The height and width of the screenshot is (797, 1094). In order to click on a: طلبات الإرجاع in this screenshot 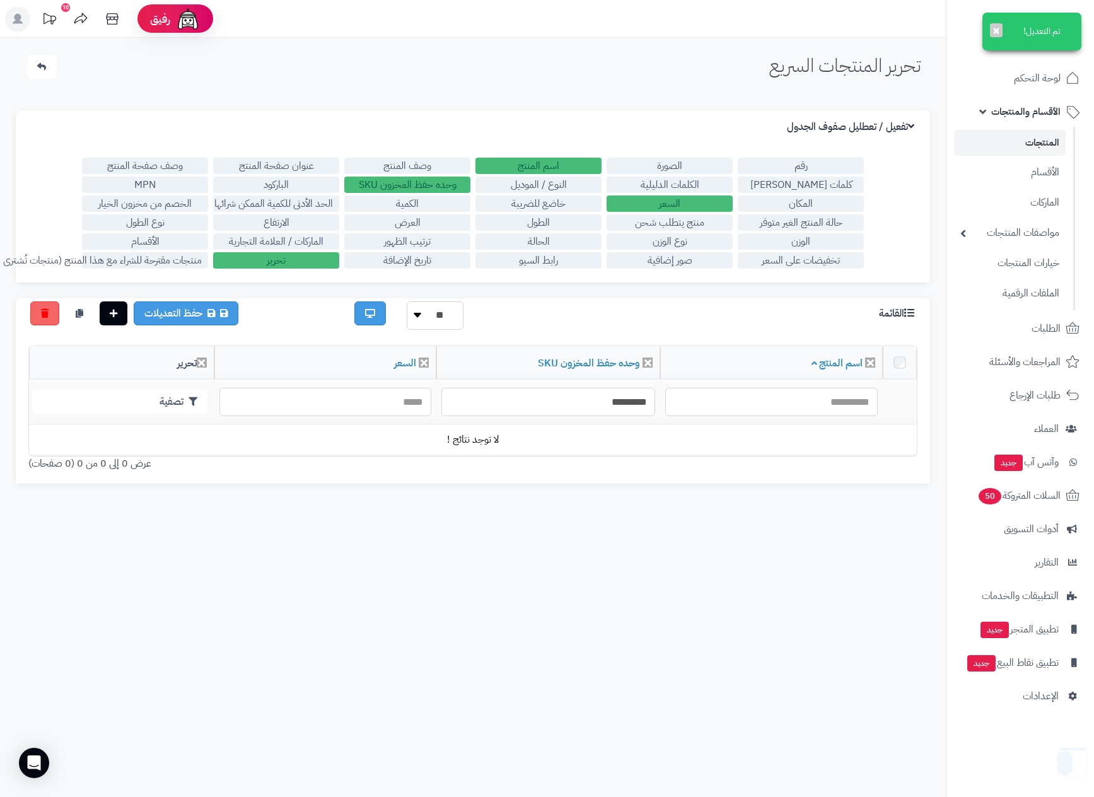, I will do `click(1020, 395)`.